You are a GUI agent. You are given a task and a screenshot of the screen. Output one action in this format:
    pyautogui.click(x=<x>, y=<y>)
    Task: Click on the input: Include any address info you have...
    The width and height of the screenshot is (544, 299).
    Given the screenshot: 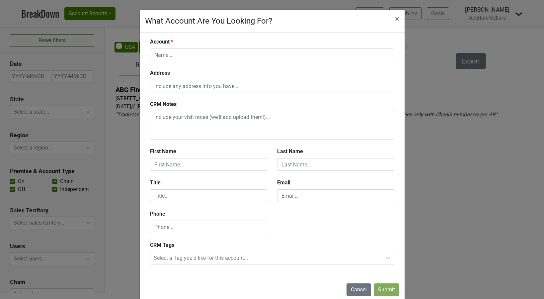 What is the action you would take?
    pyautogui.click(x=272, y=86)
    